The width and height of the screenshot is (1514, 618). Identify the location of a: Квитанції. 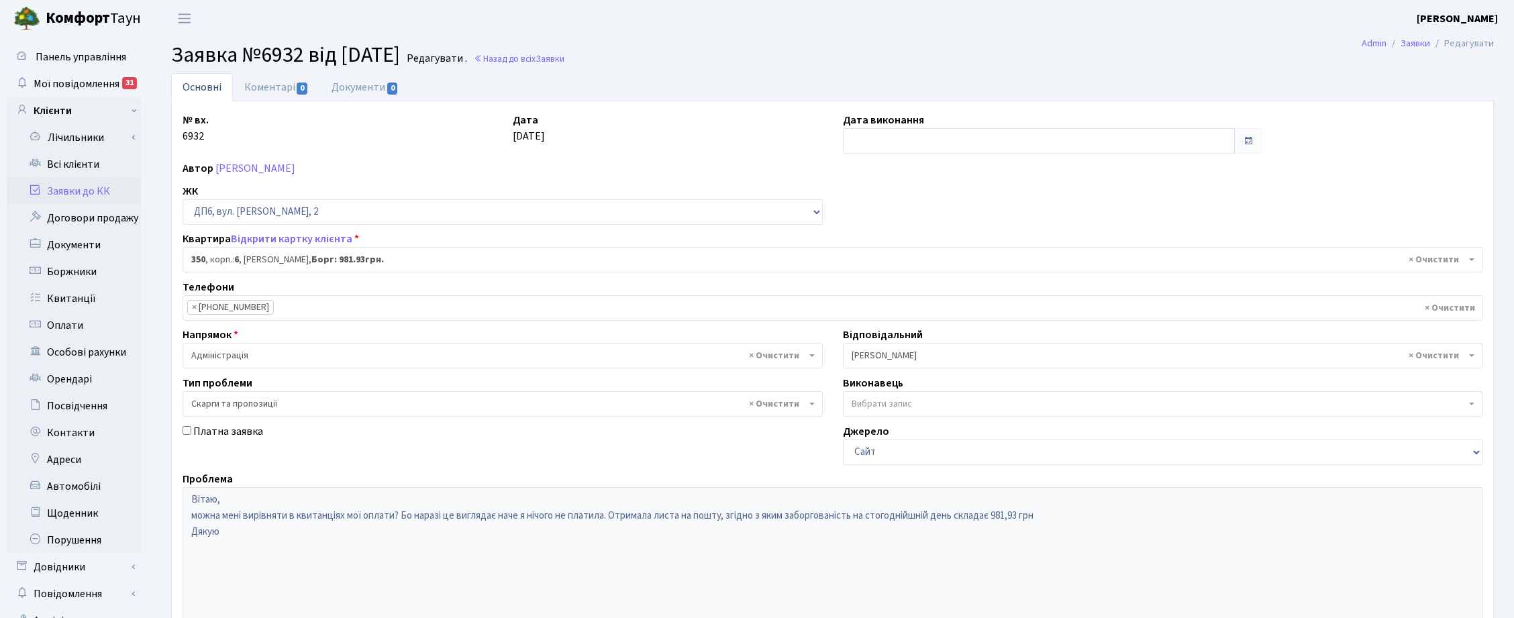
(74, 299).